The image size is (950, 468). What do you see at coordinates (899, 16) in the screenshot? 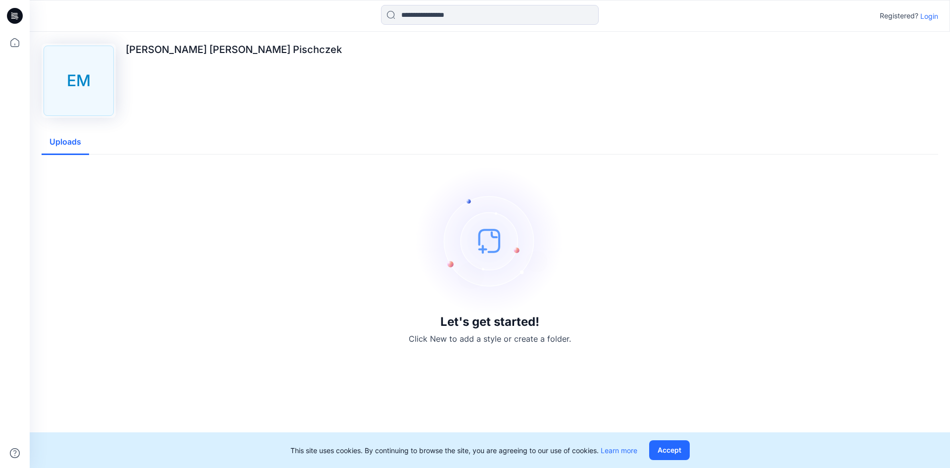
I see `p: Registered?` at bounding box center [899, 16].